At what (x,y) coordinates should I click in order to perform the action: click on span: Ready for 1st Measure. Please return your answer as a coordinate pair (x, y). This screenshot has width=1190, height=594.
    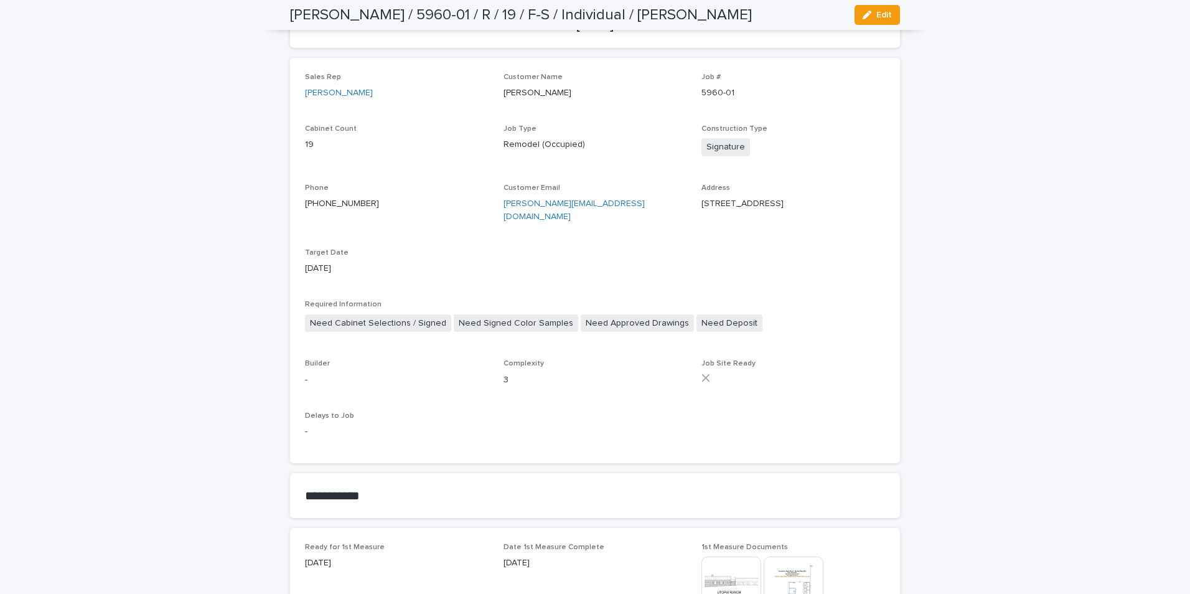
    Looking at the image, I should click on (345, 547).